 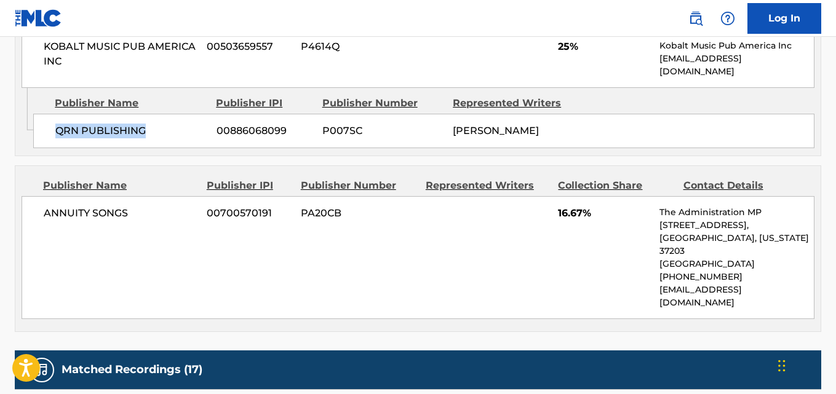 I want to click on div: Help, so click(x=727, y=18).